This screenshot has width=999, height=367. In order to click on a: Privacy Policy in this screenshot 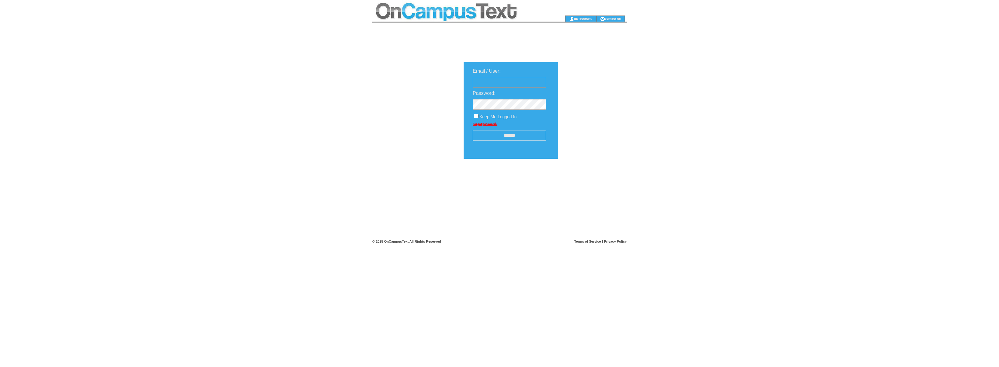, I will do `click(615, 242)`.